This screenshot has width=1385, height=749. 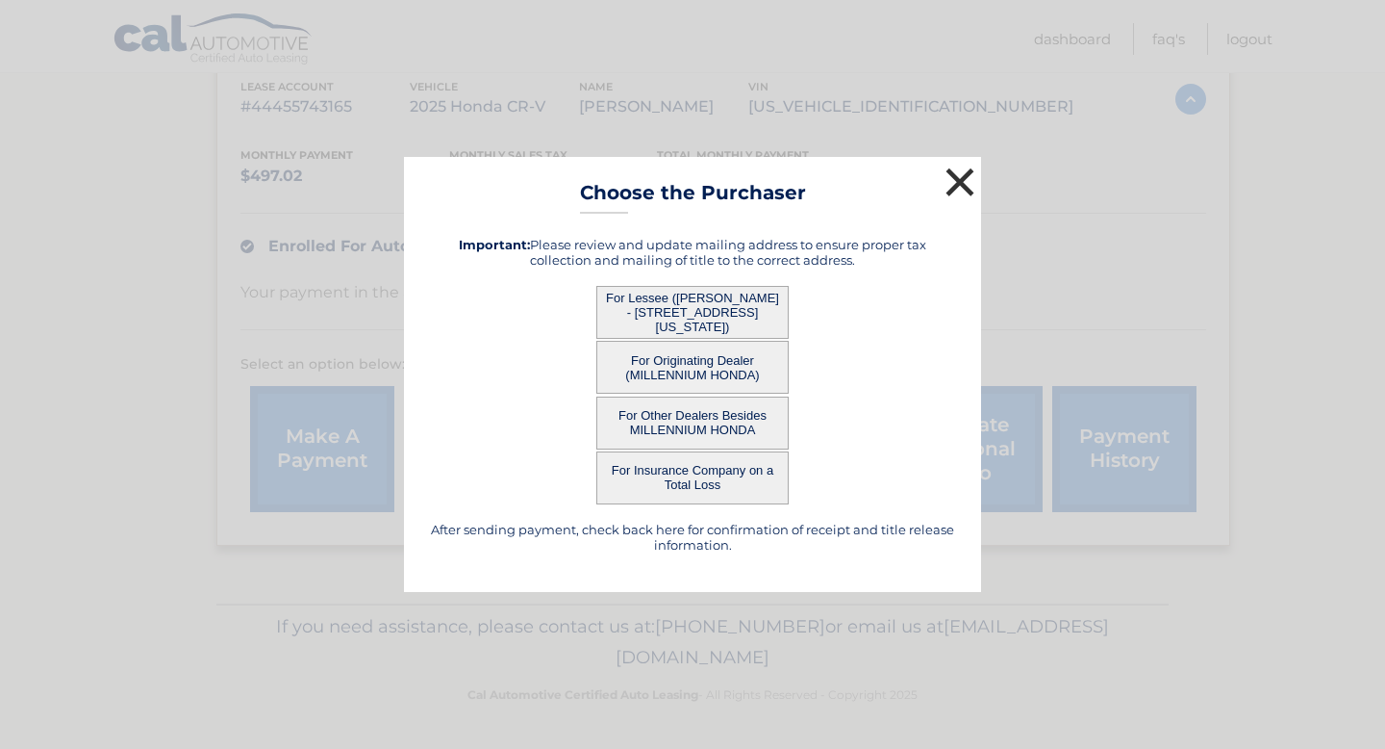 I want to click on h5: Please review and update mailing address to ensure proper tax collection and mailing of title to ..., so click(x=693, y=252).